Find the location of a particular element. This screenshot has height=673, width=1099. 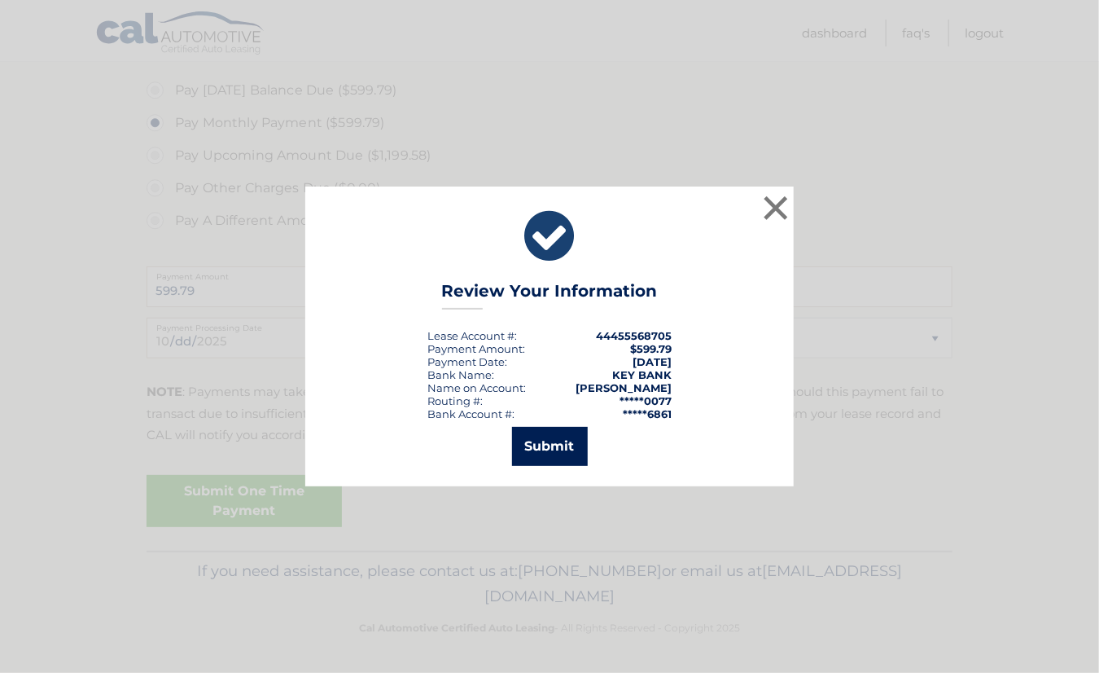

div: Payment Amount: is located at coordinates (476, 349).